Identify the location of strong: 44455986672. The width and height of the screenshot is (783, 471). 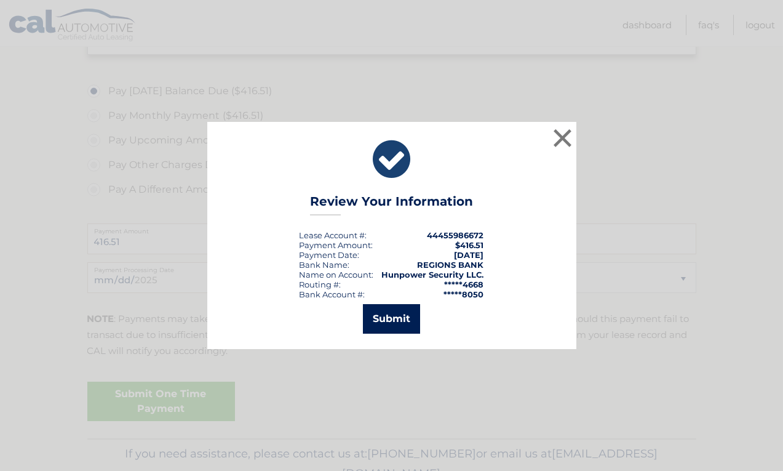
(456, 235).